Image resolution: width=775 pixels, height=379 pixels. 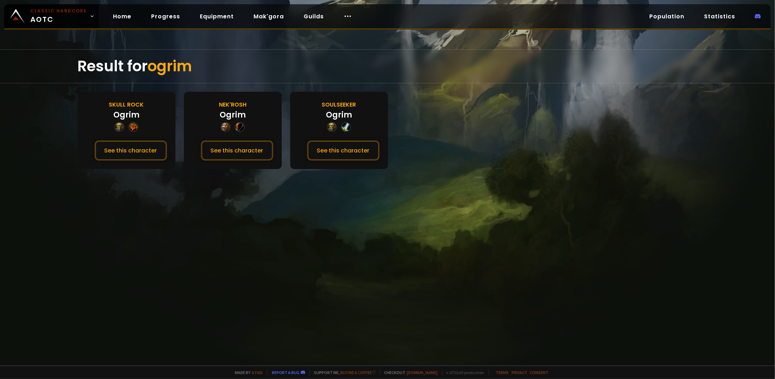 I want to click on a: Privacy, so click(x=520, y=373).